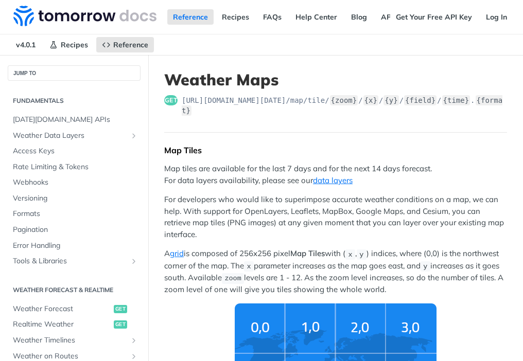 The image size is (523, 361). Describe the element at coordinates (496, 17) in the screenshot. I see `a: Log In` at that location.